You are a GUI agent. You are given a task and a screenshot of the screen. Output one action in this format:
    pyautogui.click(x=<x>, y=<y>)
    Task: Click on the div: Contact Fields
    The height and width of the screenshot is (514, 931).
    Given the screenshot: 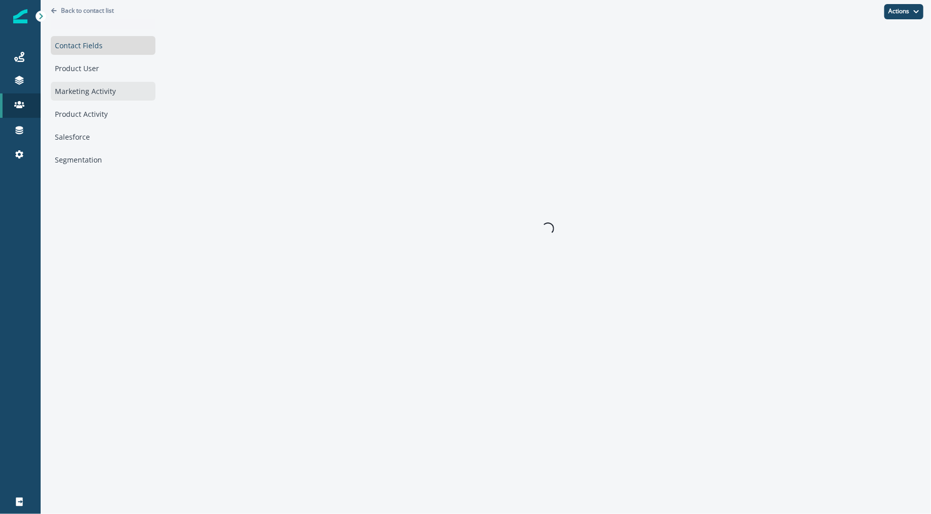 What is the action you would take?
    pyautogui.click(x=103, y=45)
    